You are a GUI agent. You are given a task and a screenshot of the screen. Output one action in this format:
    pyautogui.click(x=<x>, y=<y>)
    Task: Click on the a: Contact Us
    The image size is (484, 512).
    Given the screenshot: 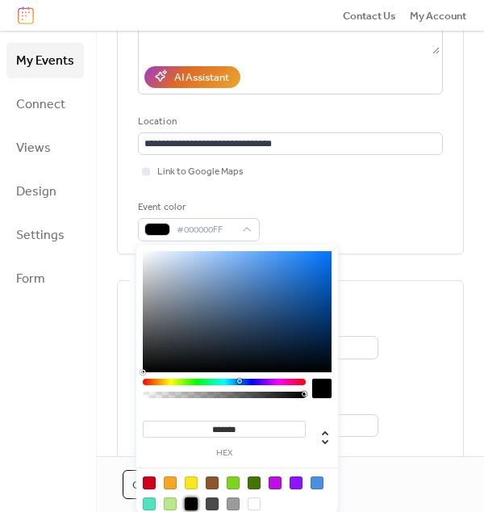 What is the action you would take?
    pyautogui.click(x=370, y=15)
    